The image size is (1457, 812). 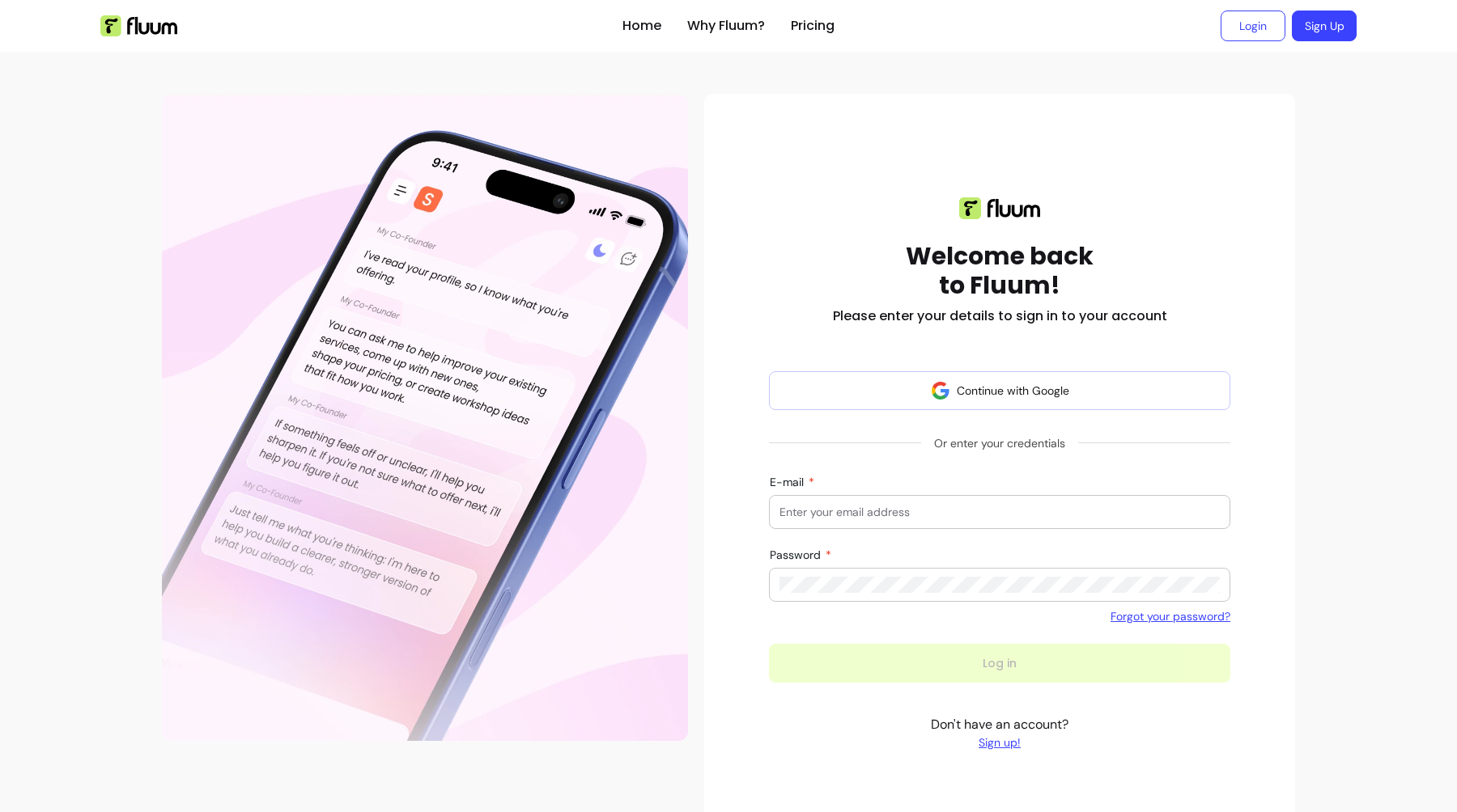 I want to click on div: Illustration of Fluum AI Co-Founder on a smartphone, showing AI chat guidance that helps freelanc..., so click(x=425, y=417).